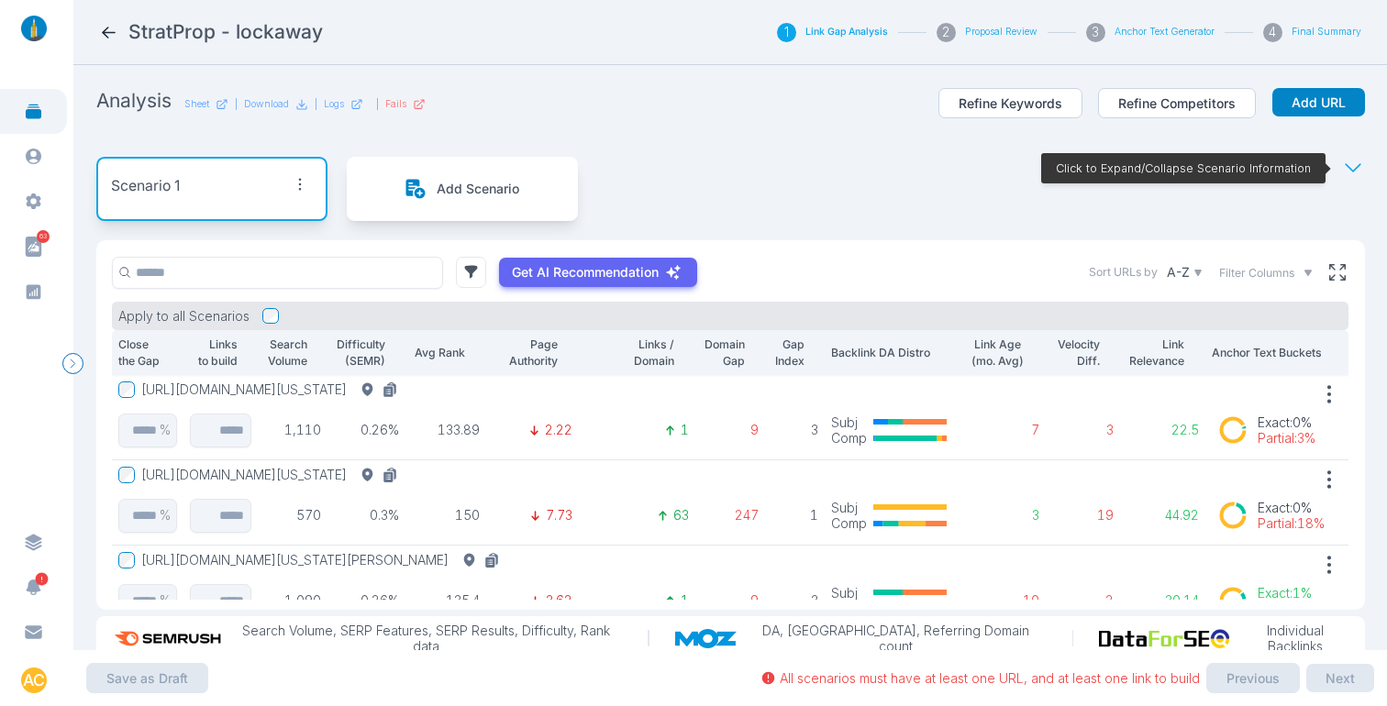  Describe the element at coordinates (1083, 516) in the screenshot. I see `p: 19` at that location.